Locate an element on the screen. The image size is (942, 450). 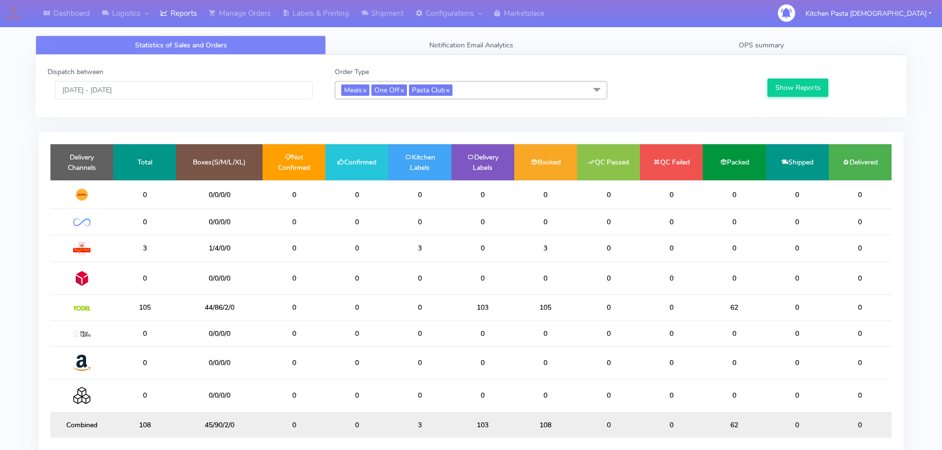
label: Order Type is located at coordinates (352, 72).